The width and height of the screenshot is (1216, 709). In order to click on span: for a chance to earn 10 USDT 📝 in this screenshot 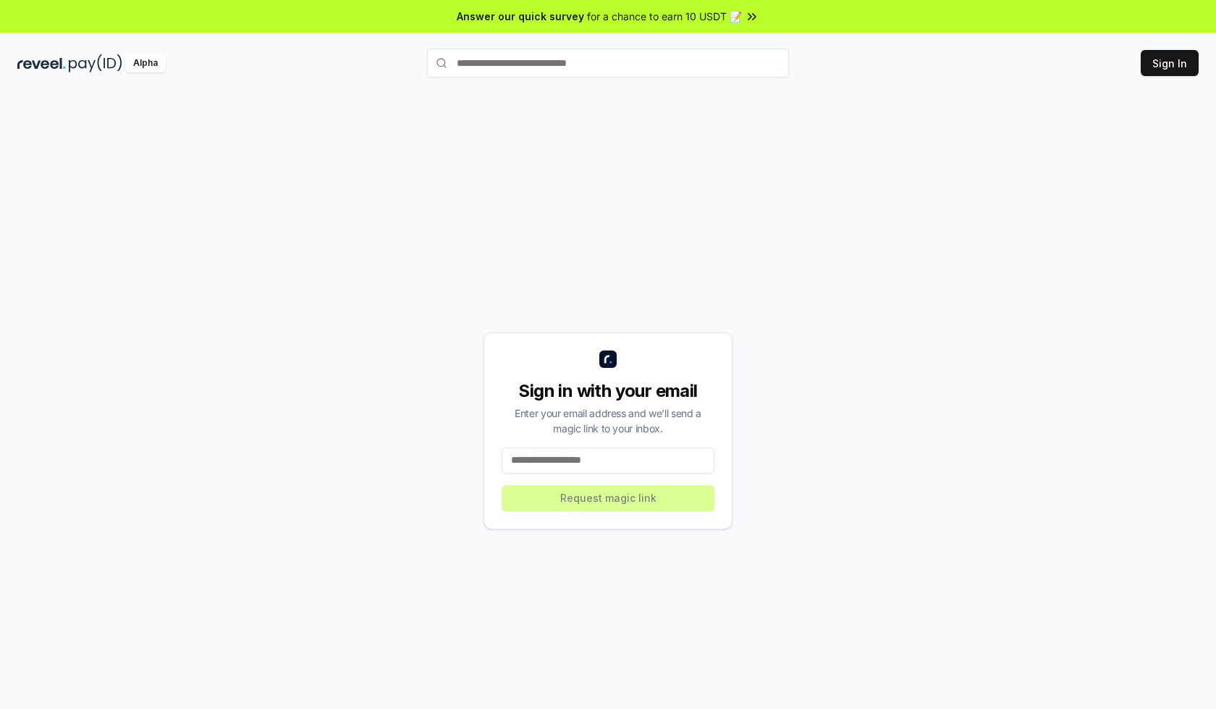, I will do `click(664, 16)`.